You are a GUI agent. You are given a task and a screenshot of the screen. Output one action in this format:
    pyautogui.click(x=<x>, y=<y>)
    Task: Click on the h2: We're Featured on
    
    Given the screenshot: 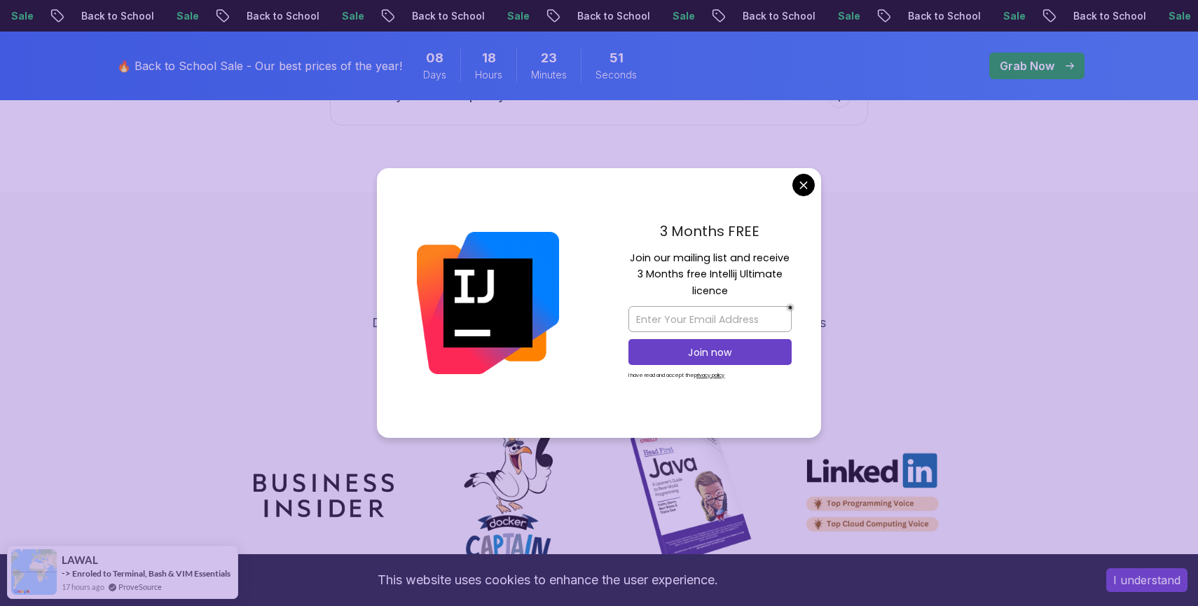 What is the action you would take?
    pyautogui.click(x=599, y=291)
    